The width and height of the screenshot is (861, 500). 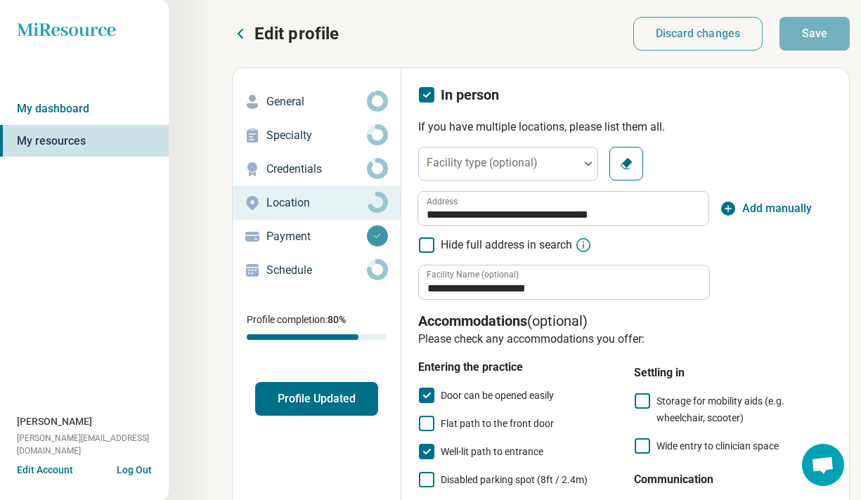 I want to click on button: Profile Updated, so click(x=316, y=399).